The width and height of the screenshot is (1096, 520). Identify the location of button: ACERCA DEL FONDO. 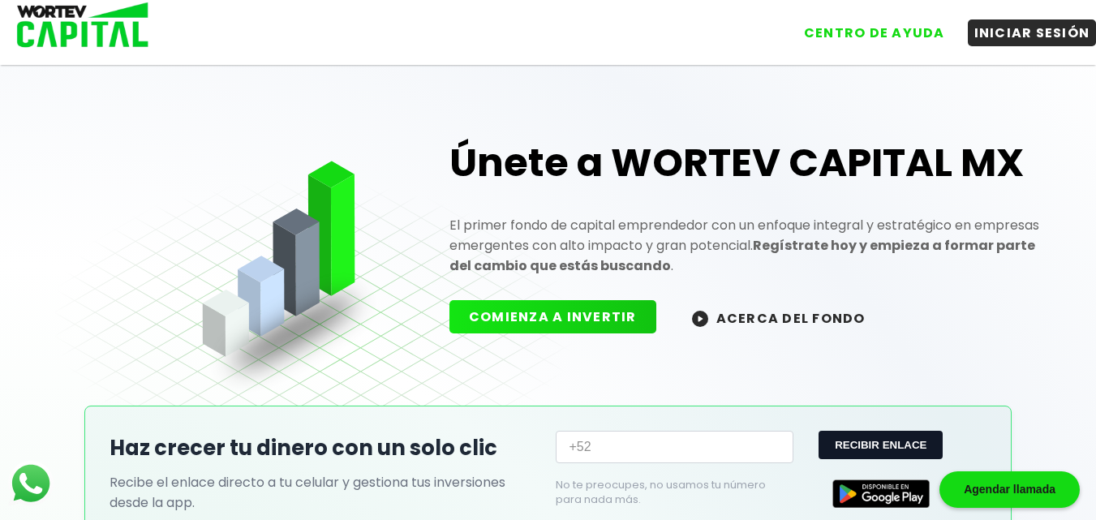
(779, 317).